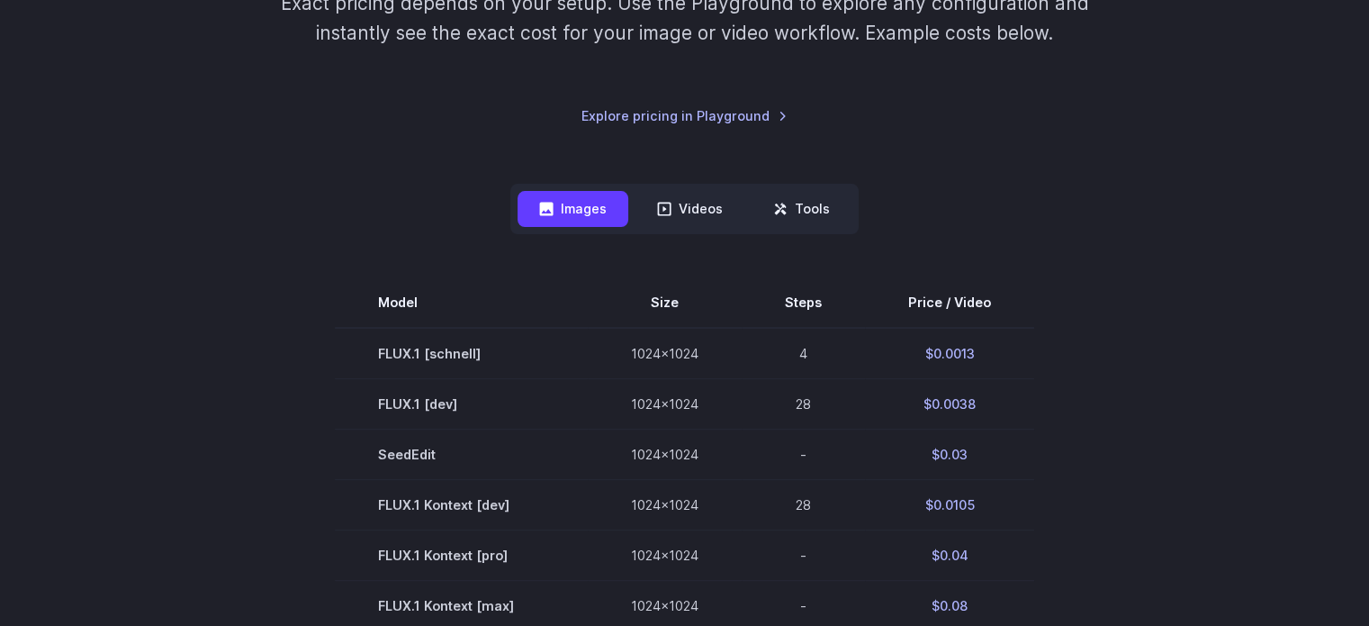  What do you see at coordinates (801, 208) in the screenshot?
I see `button: Tools` at bounding box center [801, 208].